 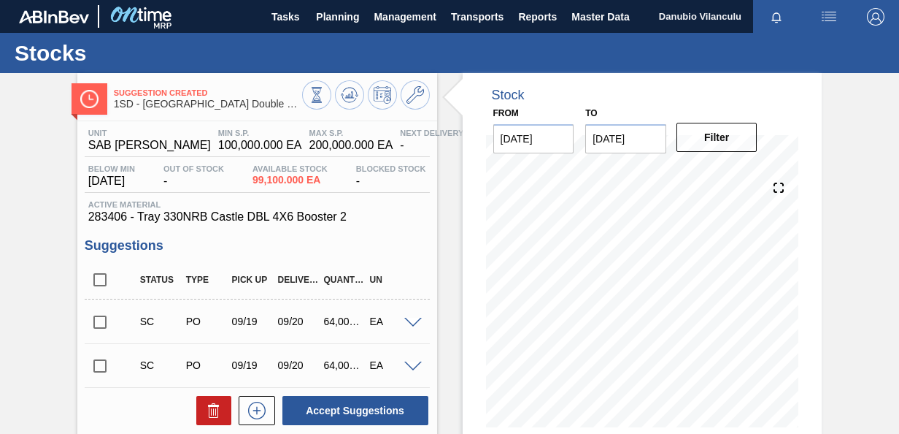 What do you see at coordinates (390, 280) in the screenshot?
I see `div: UN` at bounding box center [390, 280].